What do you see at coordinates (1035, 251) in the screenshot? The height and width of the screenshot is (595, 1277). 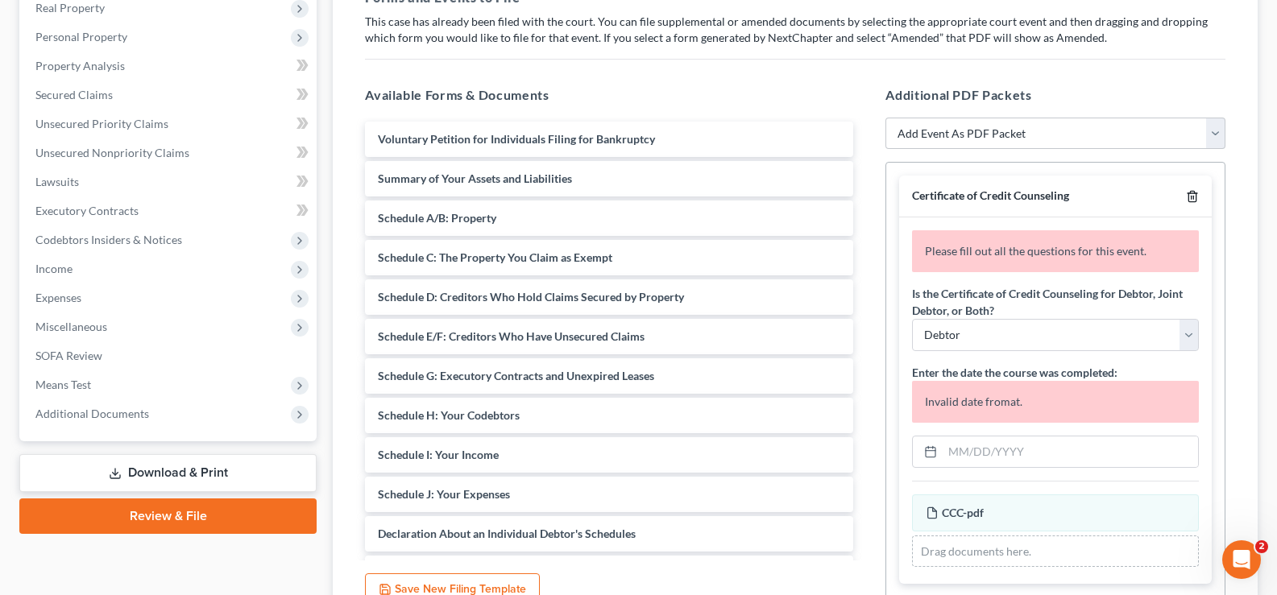 I see `span: Please fill out all the questions for this event.` at bounding box center [1035, 251].